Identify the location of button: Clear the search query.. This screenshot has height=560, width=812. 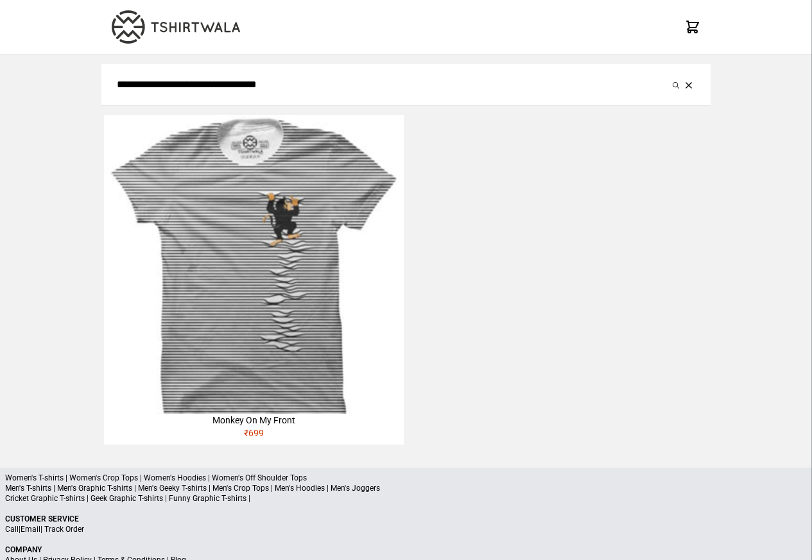
(689, 85).